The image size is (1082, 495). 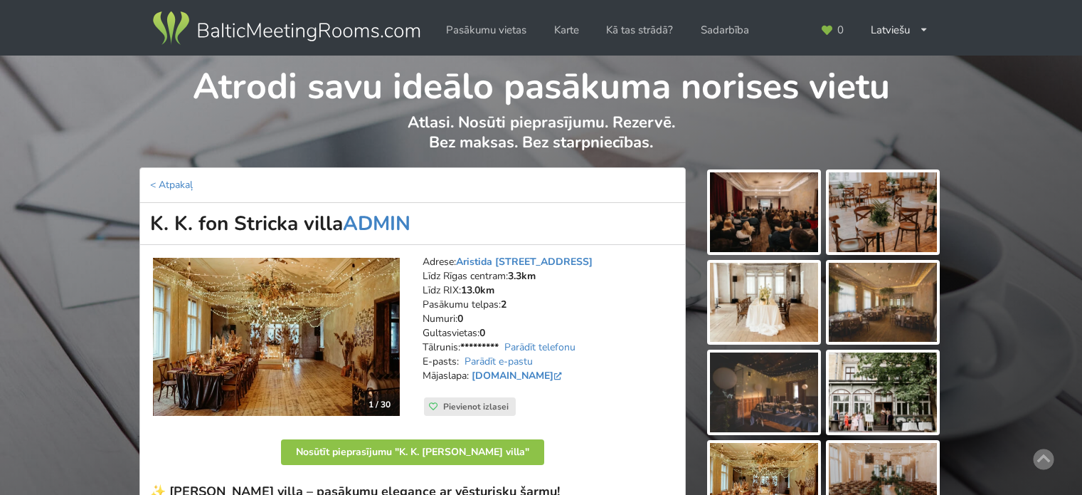 What do you see at coordinates (477, 290) in the screenshot?
I see `strong: 13.0km` at bounding box center [477, 290].